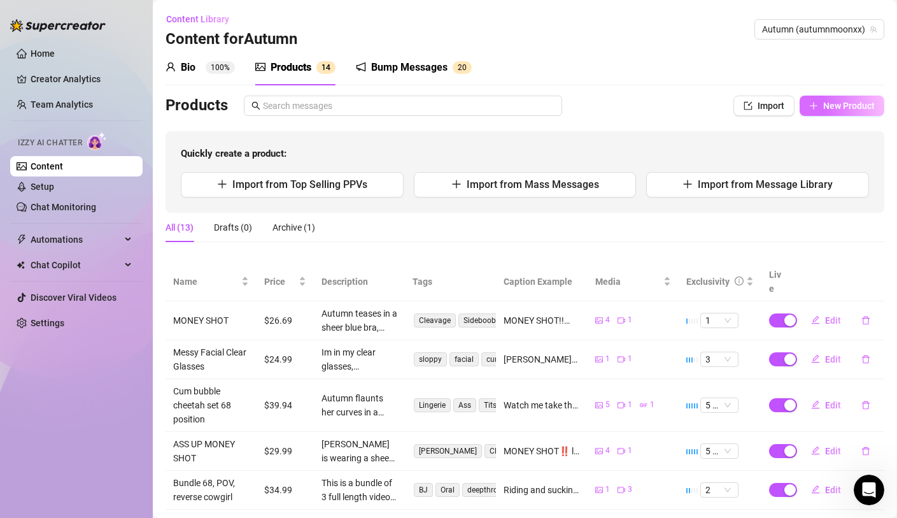  I want to click on span: Ass, so click(465, 405).